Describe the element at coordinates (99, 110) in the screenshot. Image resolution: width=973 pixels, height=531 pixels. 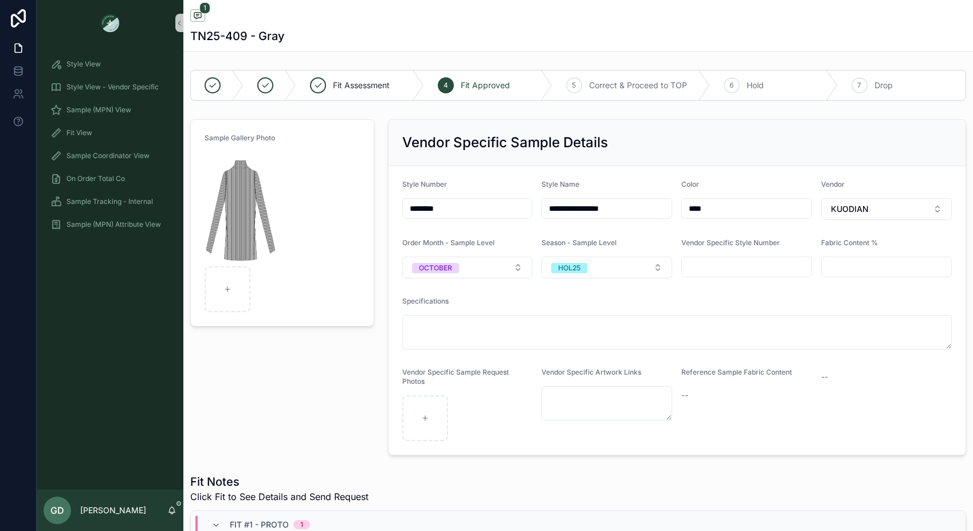
I see `span: Sample (MPN) View` at that location.